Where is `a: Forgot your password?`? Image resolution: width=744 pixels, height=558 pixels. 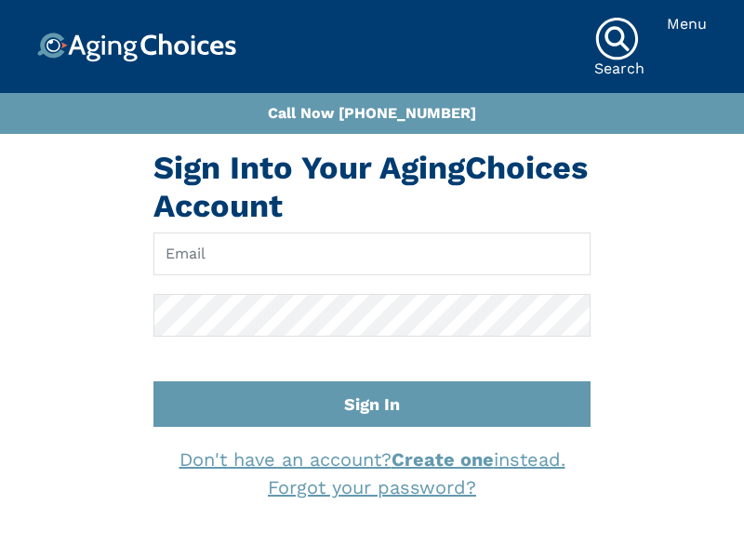
a: Forgot your password? is located at coordinates (372, 487).